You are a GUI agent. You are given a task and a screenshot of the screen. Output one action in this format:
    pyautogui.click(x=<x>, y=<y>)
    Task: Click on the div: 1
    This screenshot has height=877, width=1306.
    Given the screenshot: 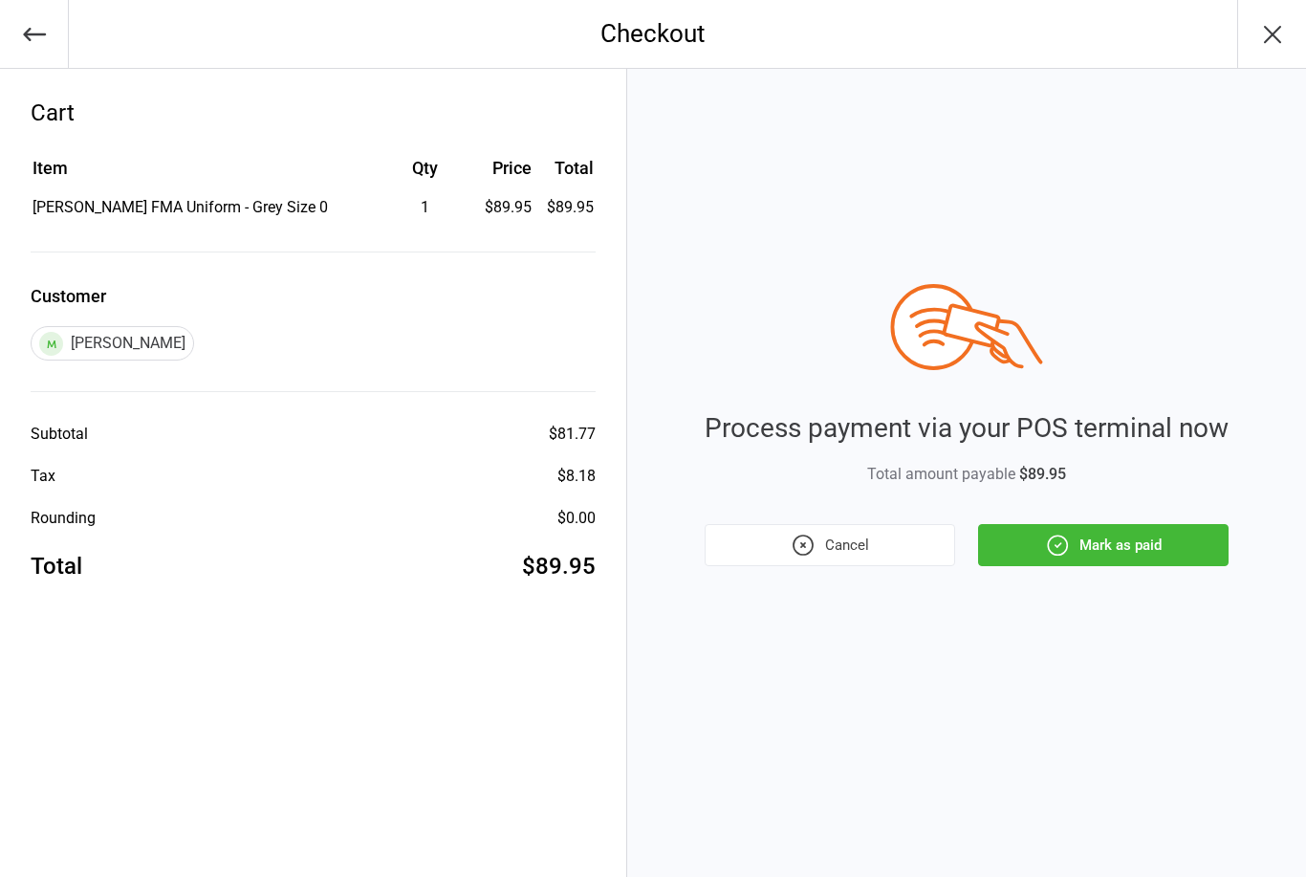 What is the action you would take?
    pyautogui.click(x=426, y=208)
    